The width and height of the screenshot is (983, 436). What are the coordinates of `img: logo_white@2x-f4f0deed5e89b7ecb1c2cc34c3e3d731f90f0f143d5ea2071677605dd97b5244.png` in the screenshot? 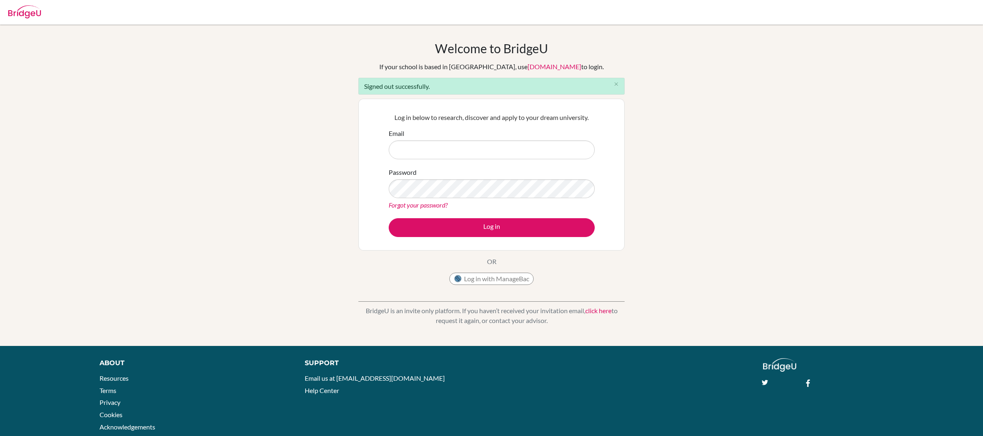 It's located at (779, 365).